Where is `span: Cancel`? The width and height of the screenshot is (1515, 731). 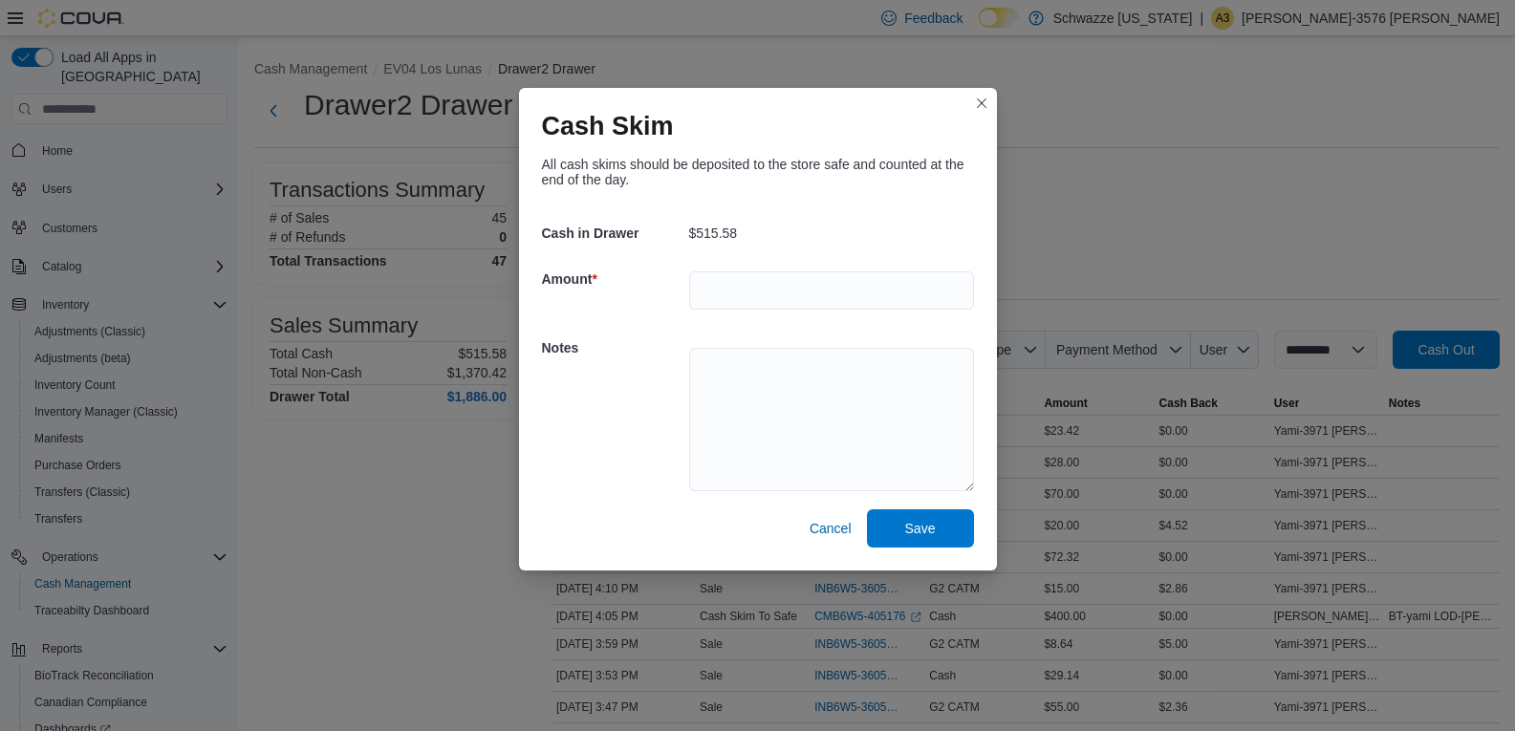 span: Cancel is located at coordinates (831, 529).